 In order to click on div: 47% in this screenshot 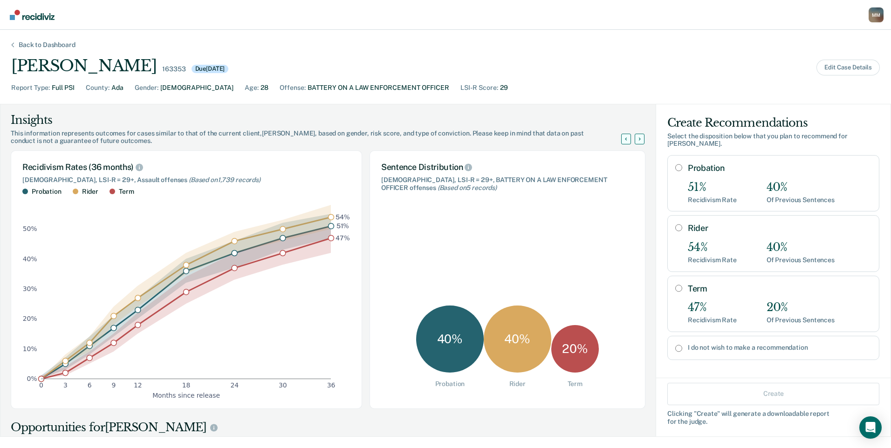, I will do `click(712, 308)`.